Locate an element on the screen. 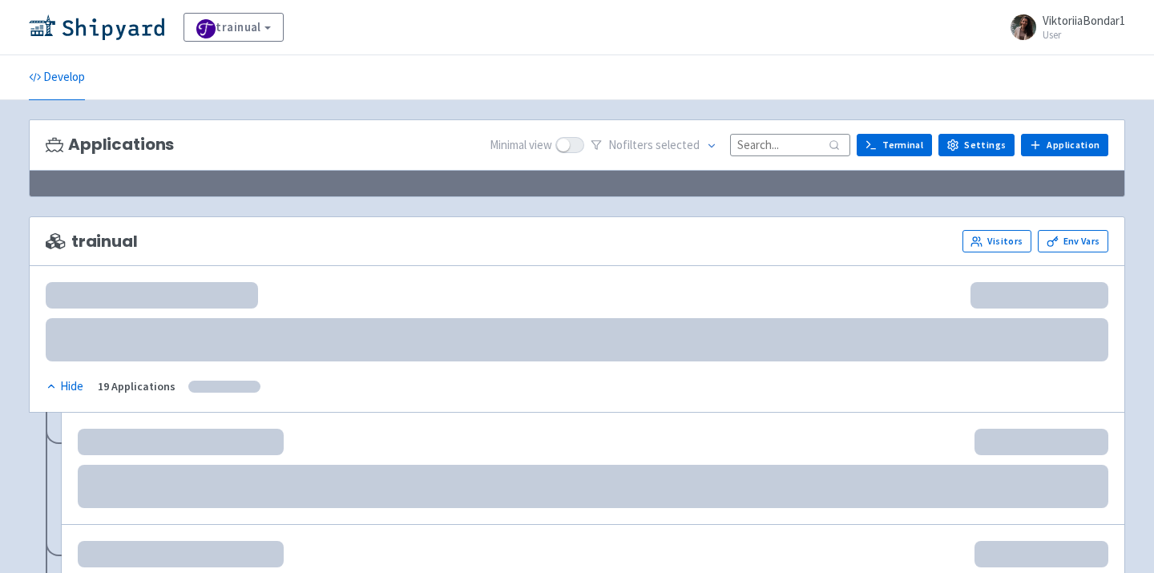 The image size is (1154, 573). h3: Applications is located at coordinates (110, 144).